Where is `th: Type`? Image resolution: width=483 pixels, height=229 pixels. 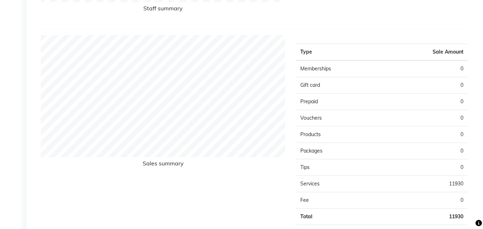
th: Type is located at coordinates (339, 52).